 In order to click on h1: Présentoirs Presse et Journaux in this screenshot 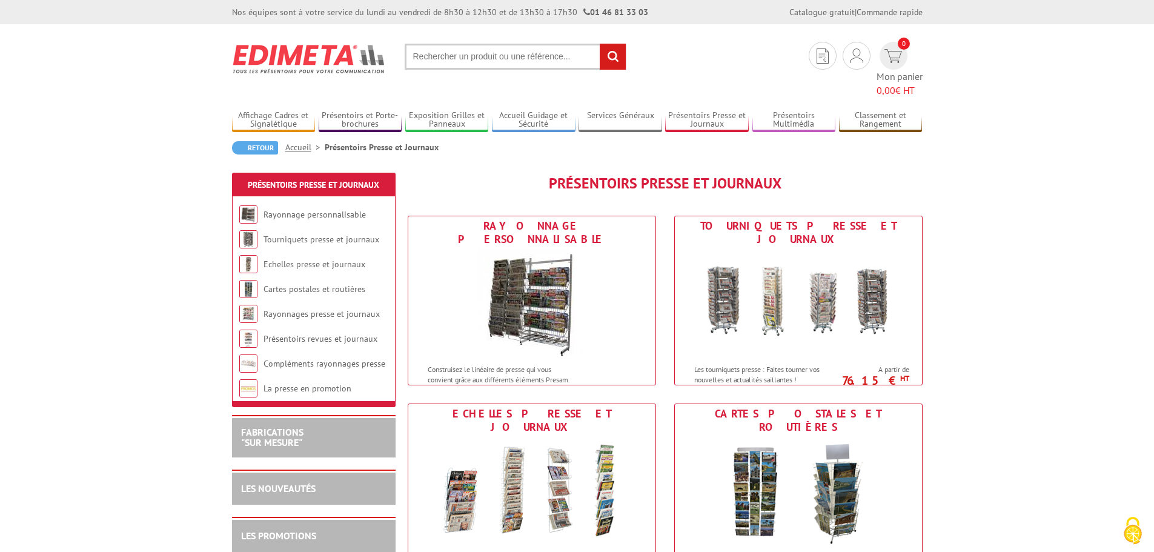, I will do `click(665, 184)`.